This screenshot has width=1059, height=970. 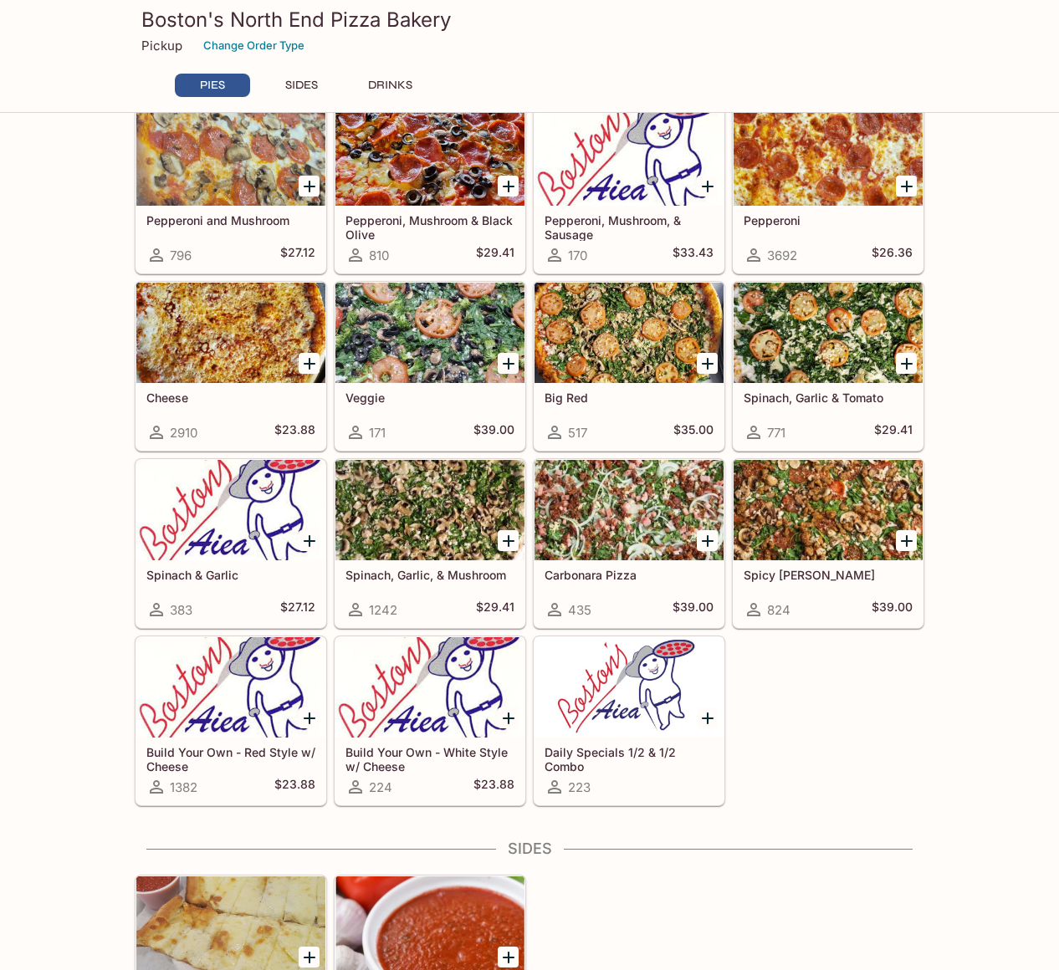 I want to click on h5: Build Your Own - White Style w/ Cheese, so click(x=430, y=759).